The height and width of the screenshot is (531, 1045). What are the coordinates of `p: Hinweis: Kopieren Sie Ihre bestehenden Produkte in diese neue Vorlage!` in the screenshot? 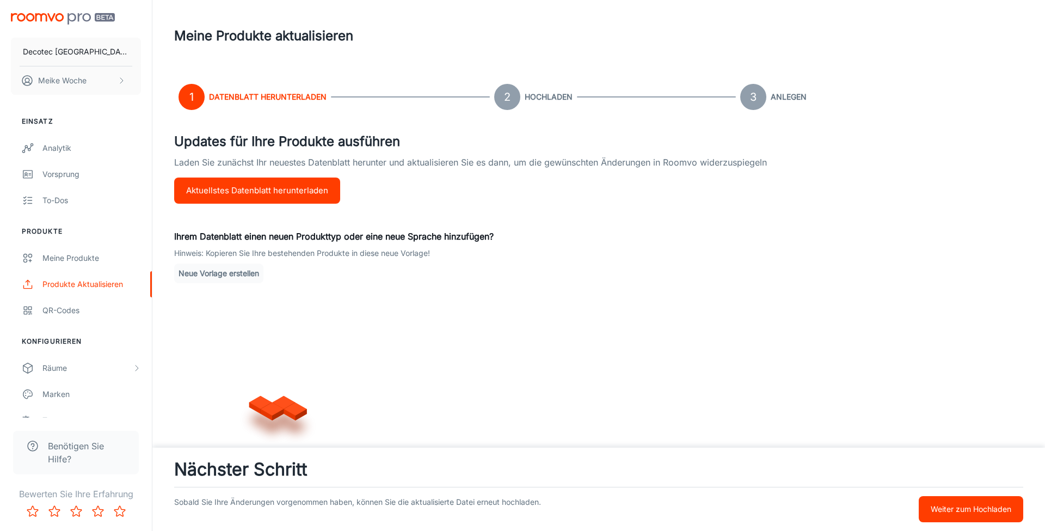 It's located at (599, 253).